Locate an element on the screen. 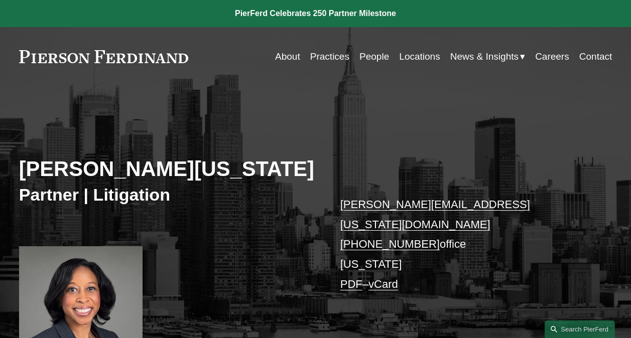  a: Locations is located at coordinates (419, 57).